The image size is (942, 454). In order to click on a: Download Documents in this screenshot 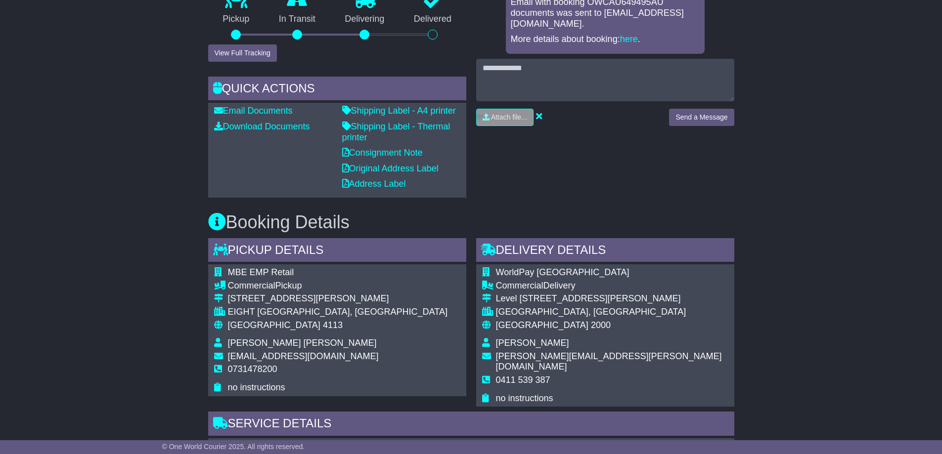, I will do `click(262, 127)`.